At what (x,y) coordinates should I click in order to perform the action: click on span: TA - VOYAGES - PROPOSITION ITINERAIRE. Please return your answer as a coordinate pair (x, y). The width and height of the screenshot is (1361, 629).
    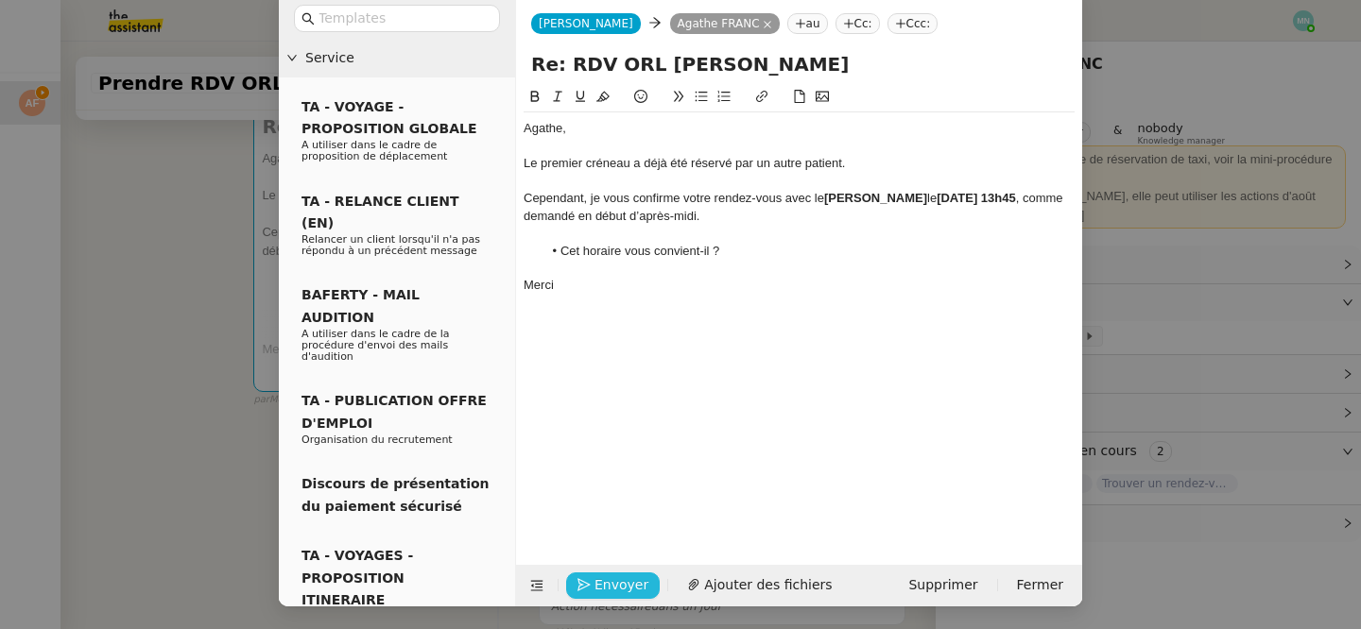
    Looking at the image, I should click on (357, 577).